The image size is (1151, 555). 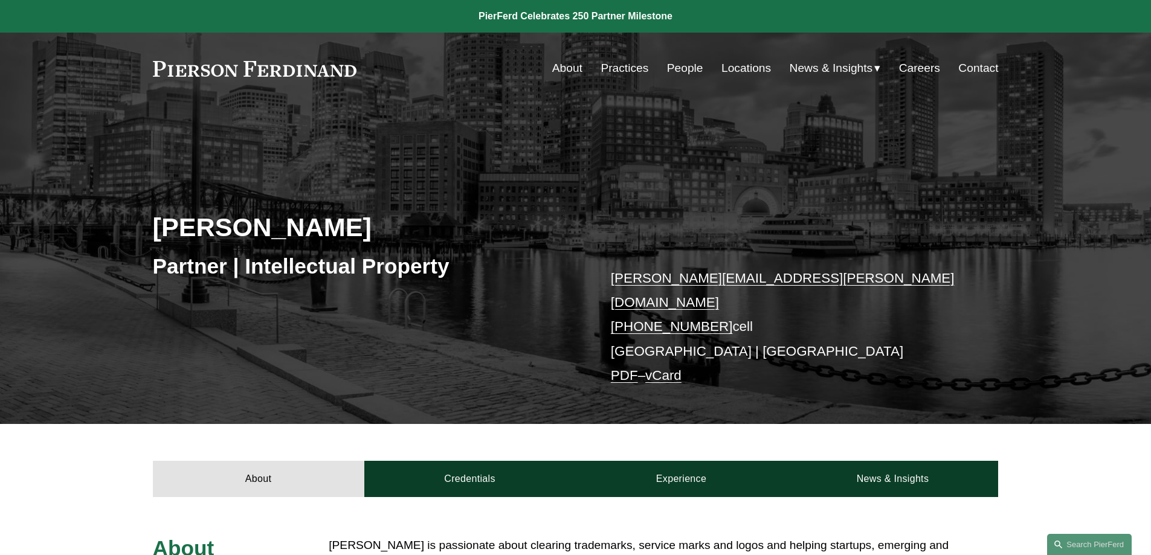 I want to click on a: Careers, so click(x=920, y=68).